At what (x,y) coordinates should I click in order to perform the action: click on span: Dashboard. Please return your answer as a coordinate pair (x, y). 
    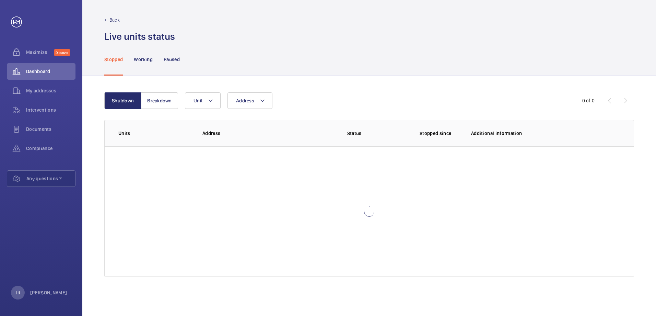
    Looking at the image, I should click on (51, 71).